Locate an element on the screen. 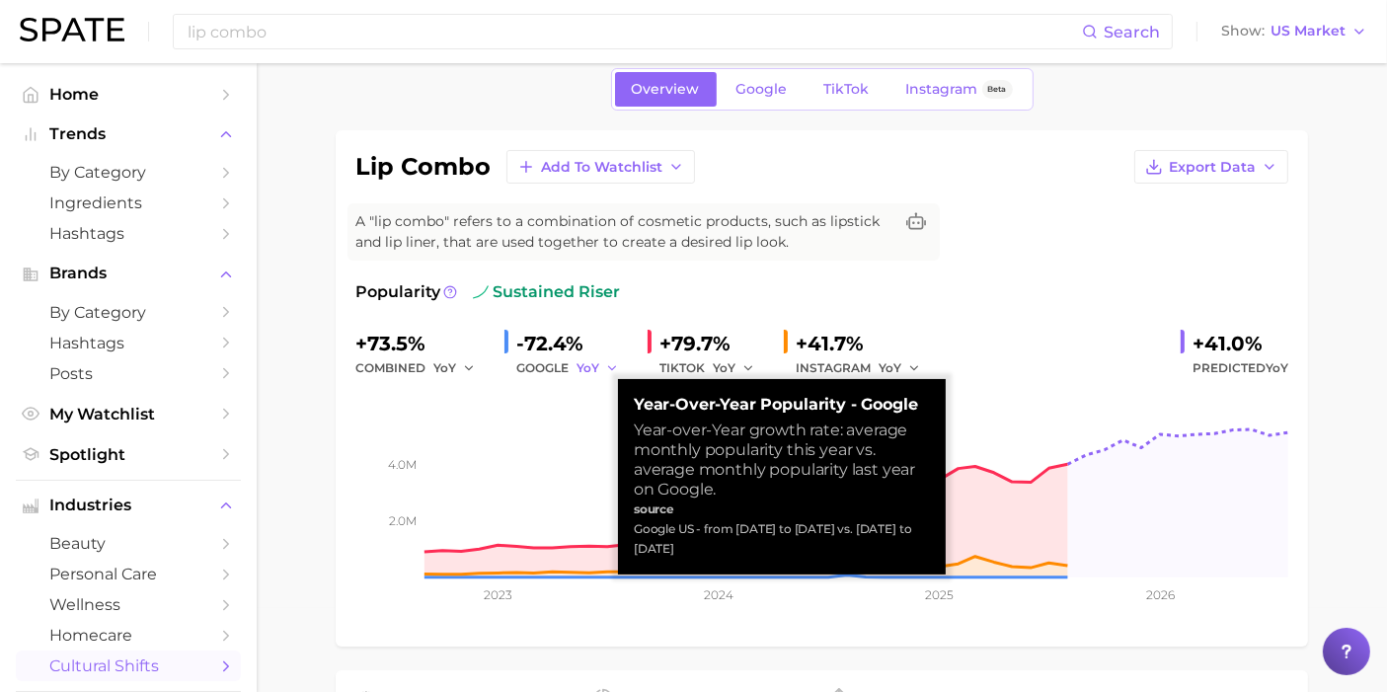 The height and width of the screenshot is (692, 1387). div: +79.7% is located at coordinates (714, 344).